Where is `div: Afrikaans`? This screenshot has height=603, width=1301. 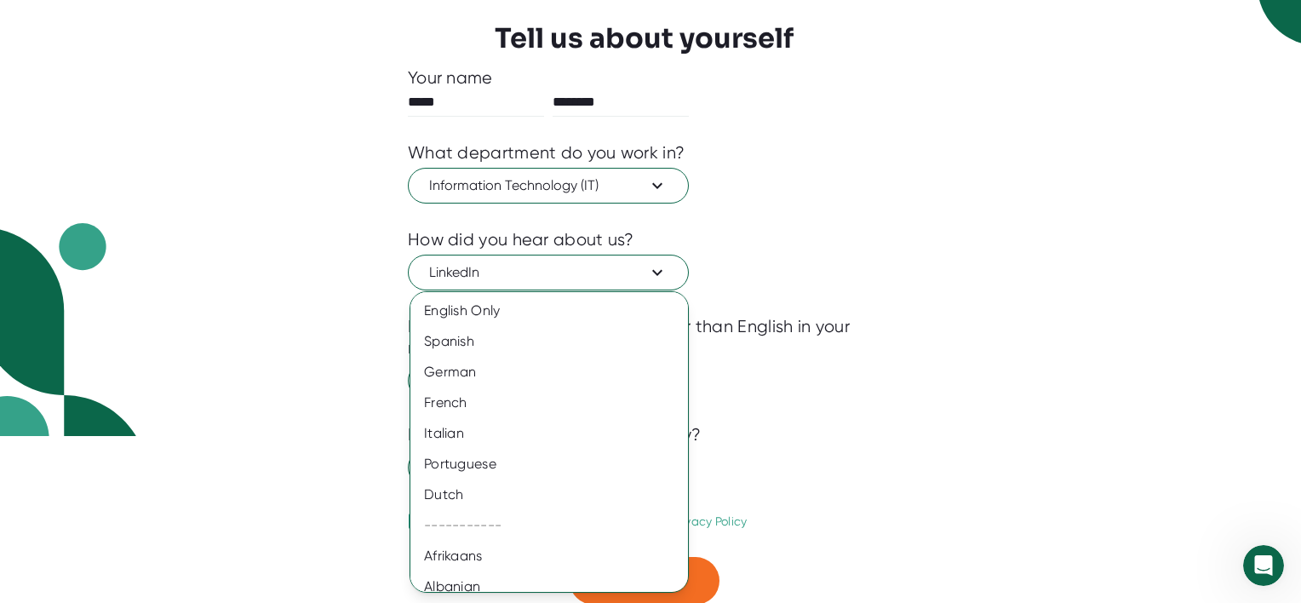 div: Afrikaans is located at coordinates (555, 556).